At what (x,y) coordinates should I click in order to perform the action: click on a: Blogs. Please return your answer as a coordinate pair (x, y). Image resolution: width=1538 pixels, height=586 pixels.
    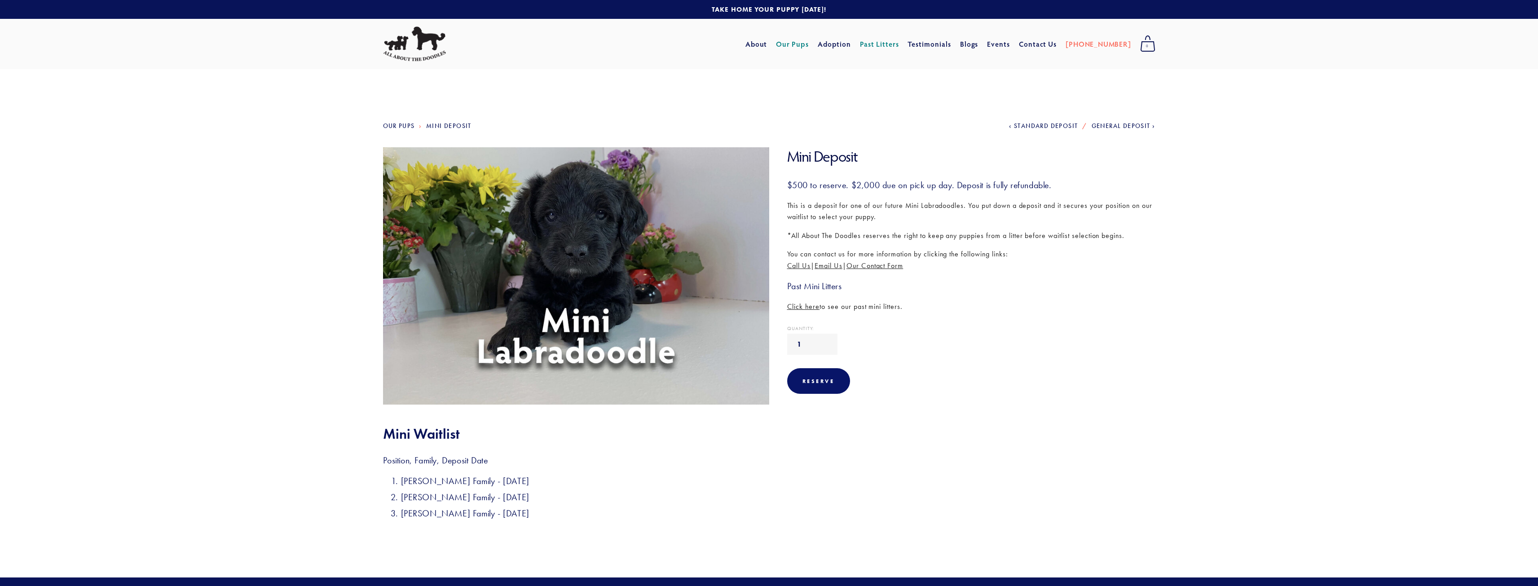
    Looking at the image, I should click on (969, 44).